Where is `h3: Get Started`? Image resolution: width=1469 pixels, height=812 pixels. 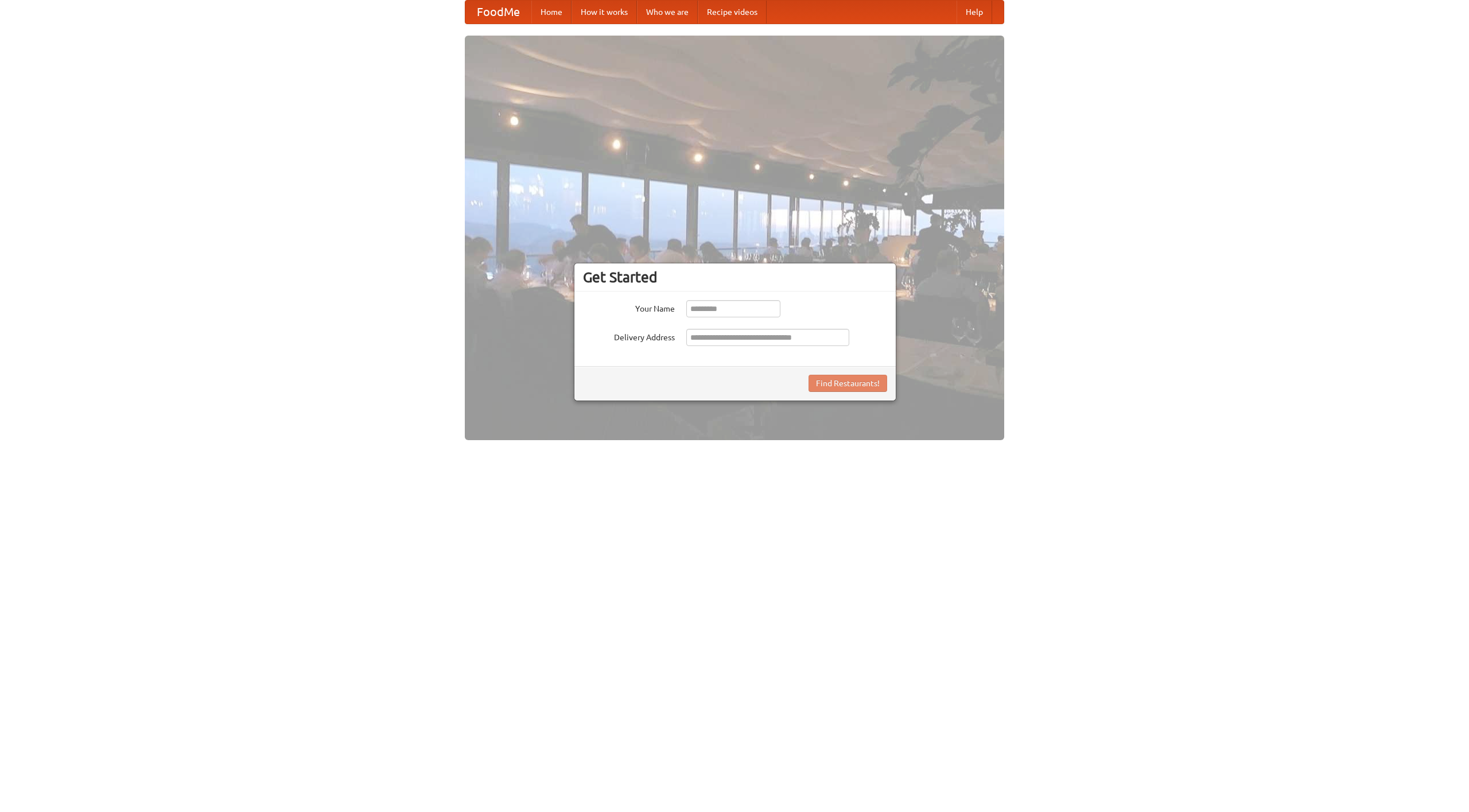
h3: Get Started is located at coordinates (735, 277).